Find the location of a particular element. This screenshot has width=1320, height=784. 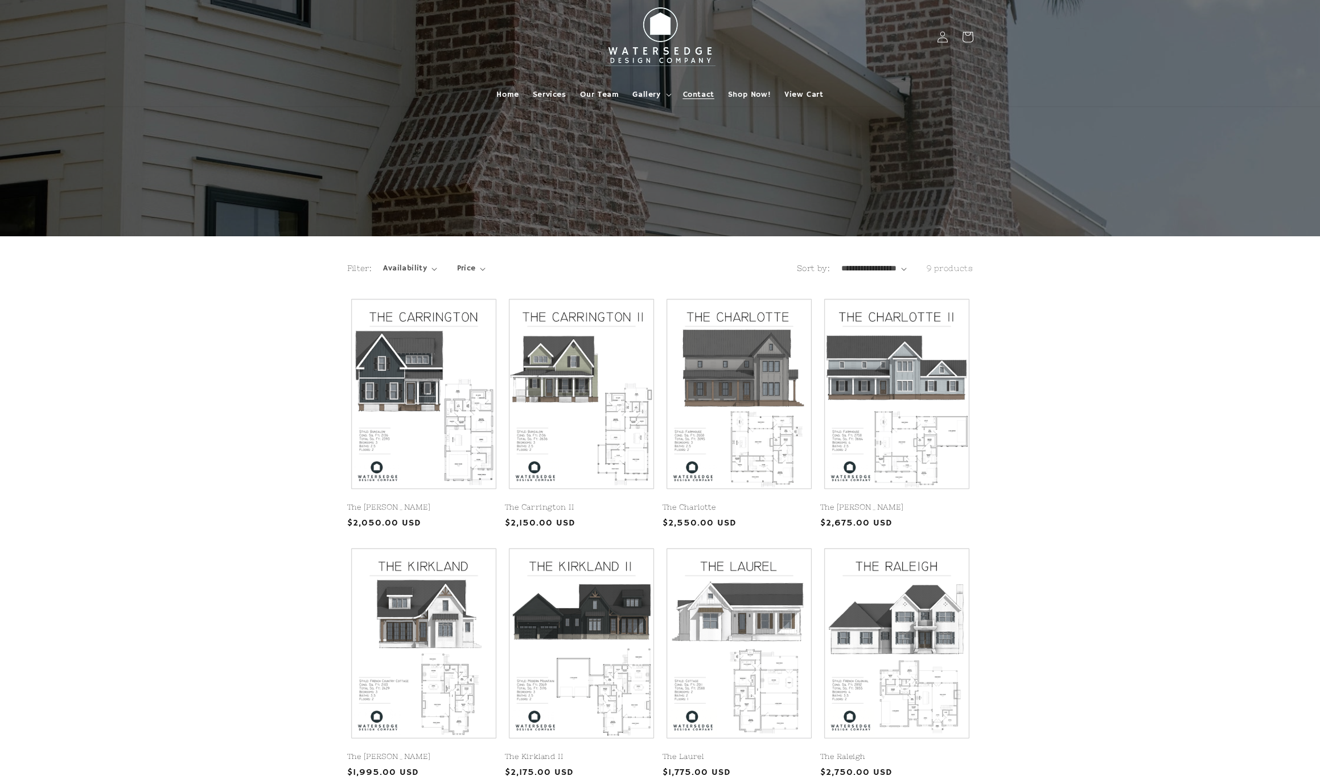

a: The Laurel is located at coordinates (739, 757).